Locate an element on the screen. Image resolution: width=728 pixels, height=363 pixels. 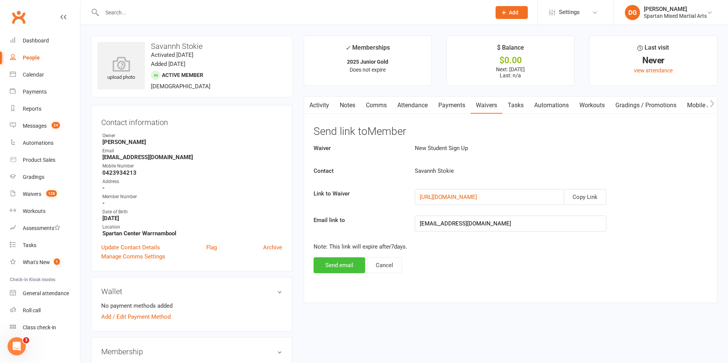
div: Tasks is located at coordinates (30, 245).